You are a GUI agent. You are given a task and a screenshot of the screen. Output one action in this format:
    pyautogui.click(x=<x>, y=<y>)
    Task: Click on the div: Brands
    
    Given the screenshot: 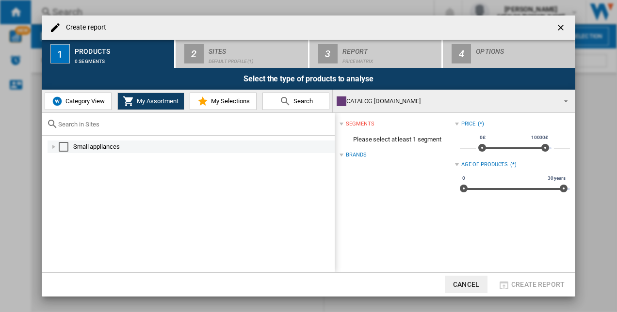 What is the action you would take?
    pyautogui.click(x=356, y=155)
    